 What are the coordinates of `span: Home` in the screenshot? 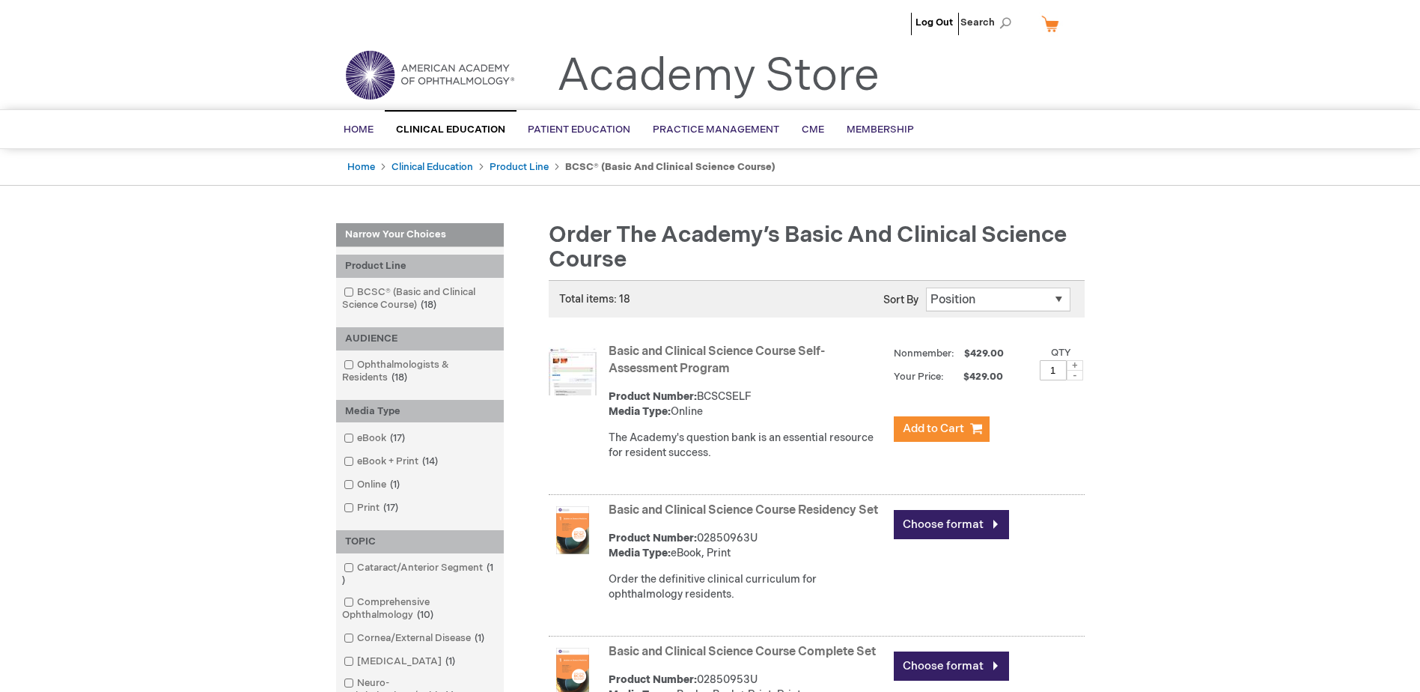 It's located at (359, 130).